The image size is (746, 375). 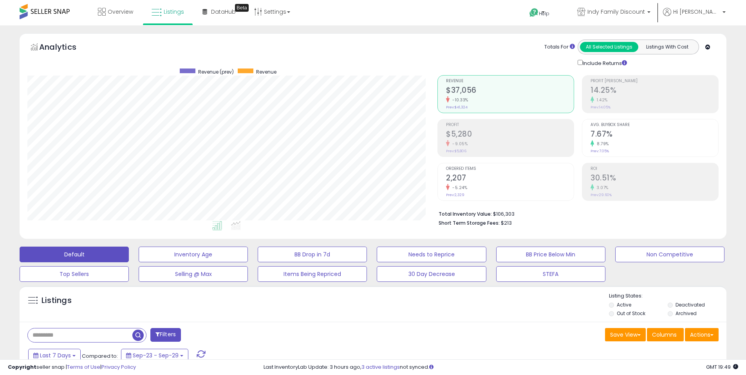 What do you see at coordinates (100, 356) in the screenshot?
I see `span: Compared to:` at bounding box center [100, 356].